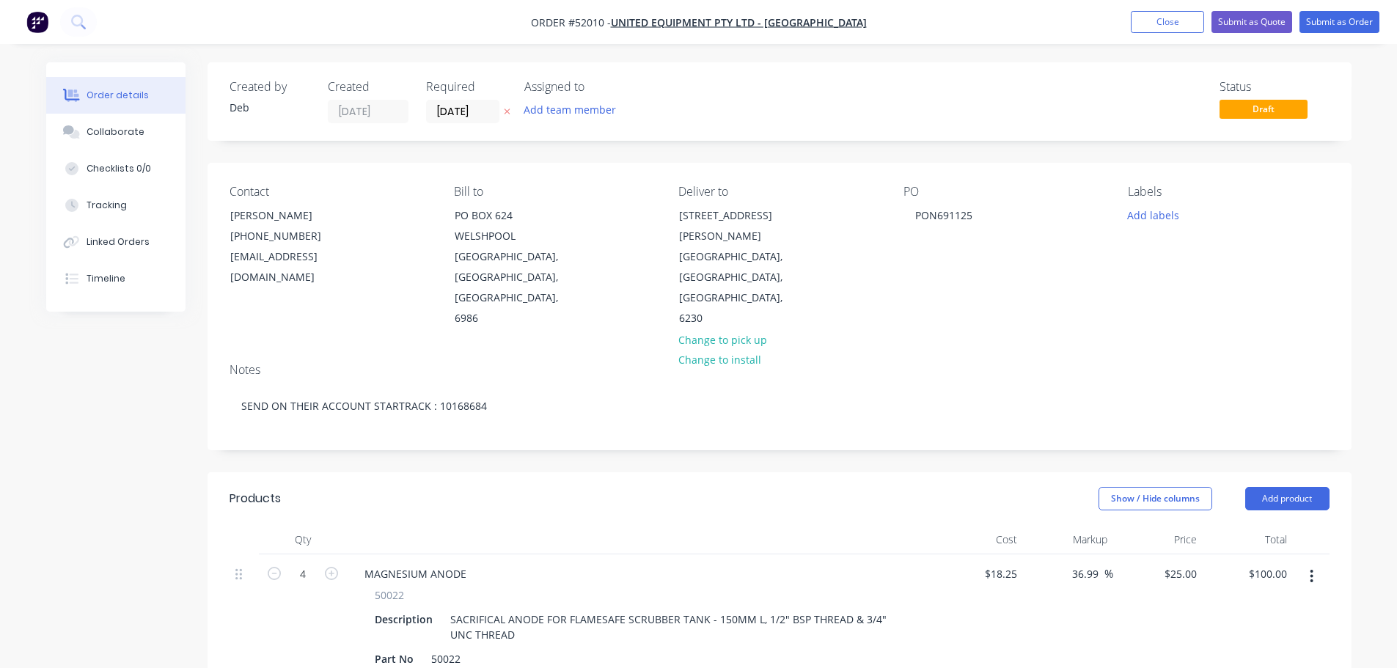 The width and height of the screenshot is (1397, 668). Describe the element at coordinates (415, 574) in the screenshot. I see `div: MAGNESIUM ANODE` at that location.